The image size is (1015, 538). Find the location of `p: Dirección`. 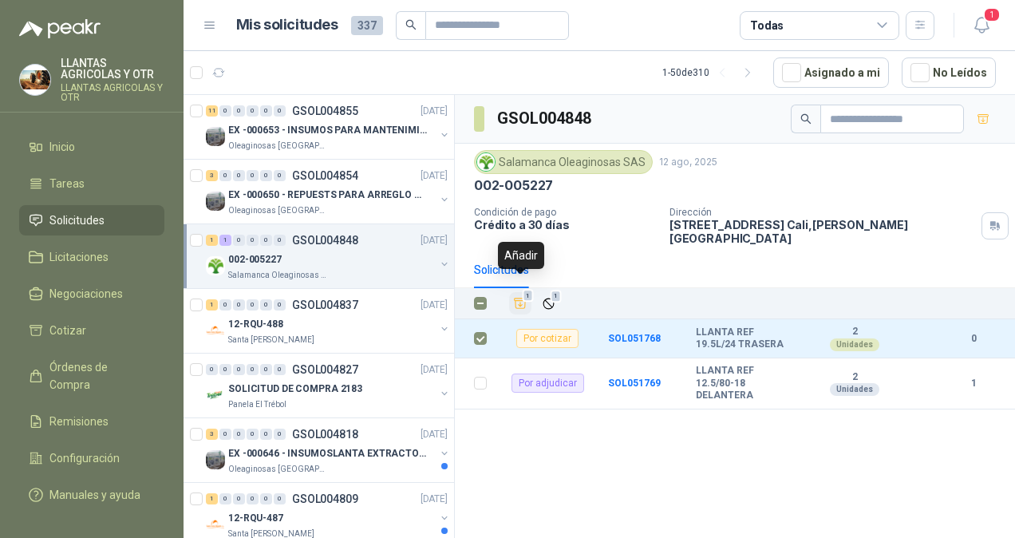

p: Dirección is located at coordinates (822, 212).